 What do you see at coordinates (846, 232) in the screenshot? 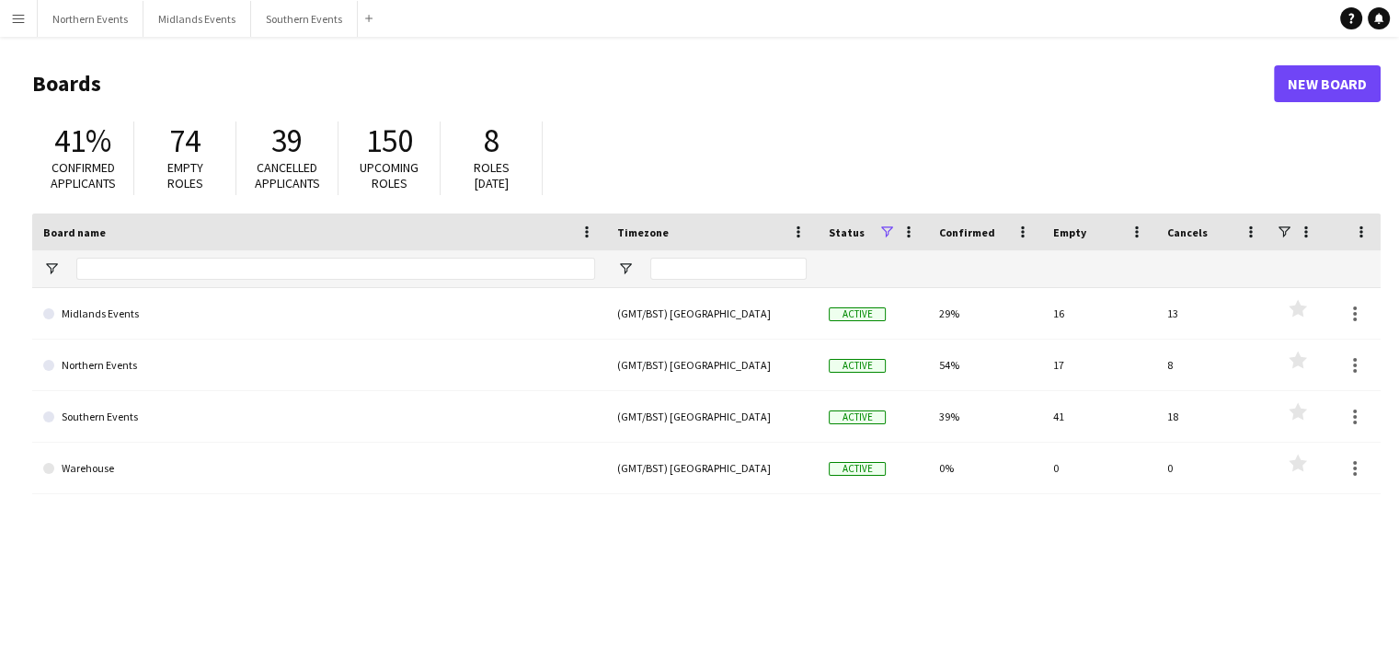
I see `span: Status` at bounding box center [846, 232].